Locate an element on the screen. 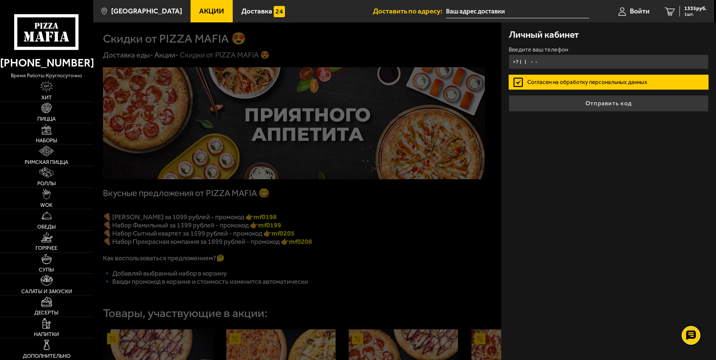 The width and height of the screenshot is (716, 360). span: Обеды is located at coordinates (47, 227).